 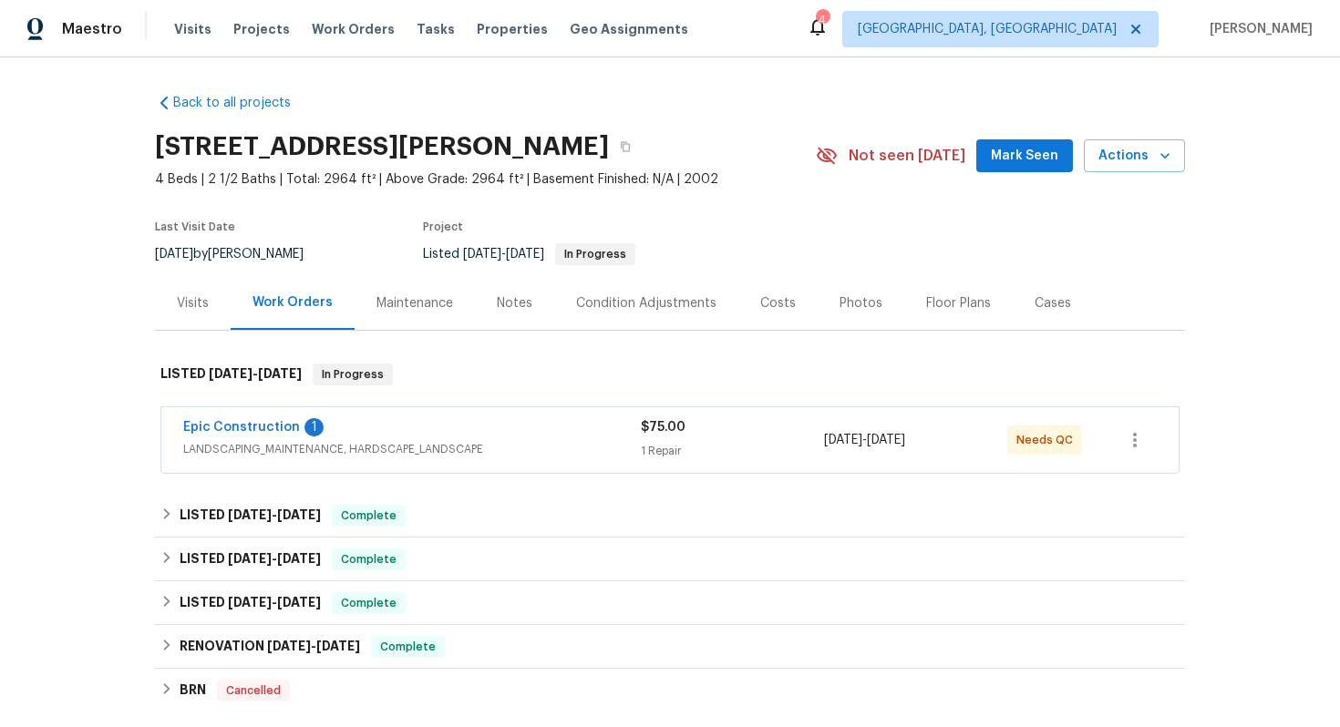 I want to click on span: Listed, so click(x=529, y=254).